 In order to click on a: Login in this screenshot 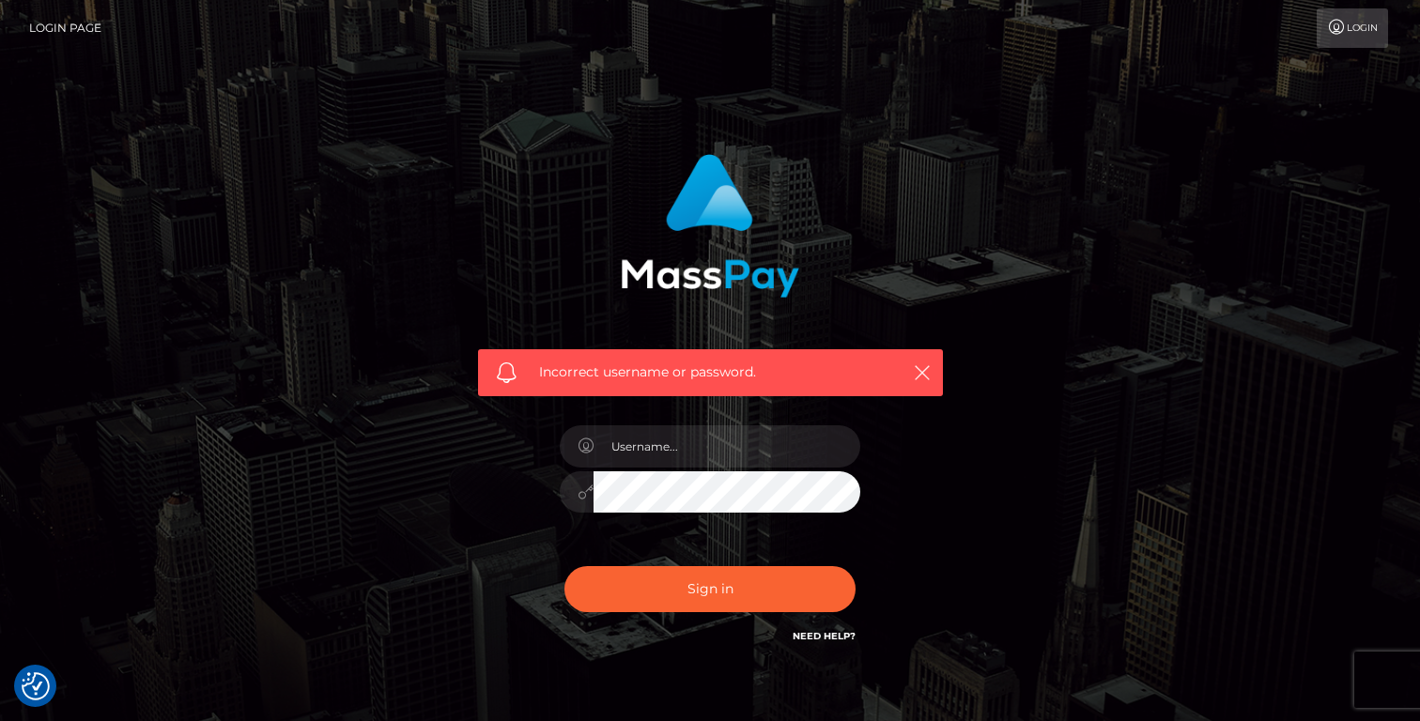, I will do `click(1353, 28)`.